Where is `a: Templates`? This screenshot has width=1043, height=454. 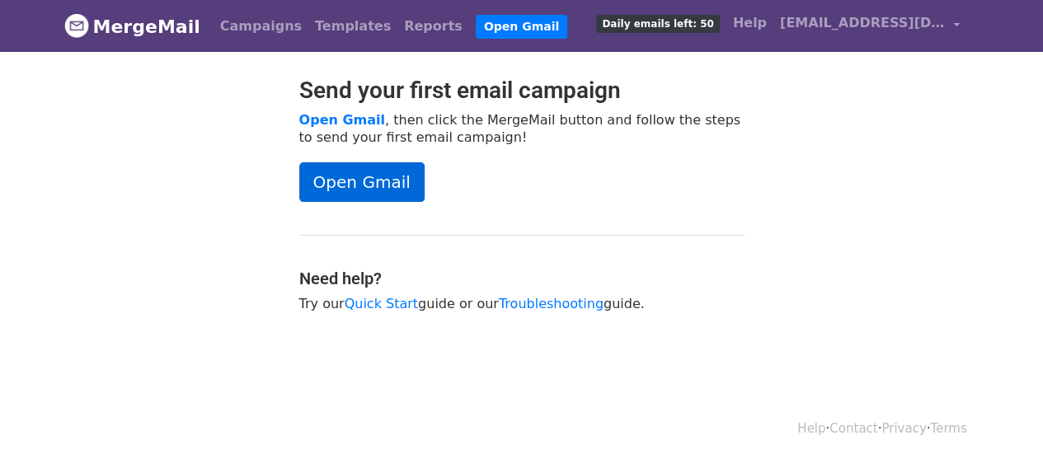
a: Templates is located at coordinates (353, 26).